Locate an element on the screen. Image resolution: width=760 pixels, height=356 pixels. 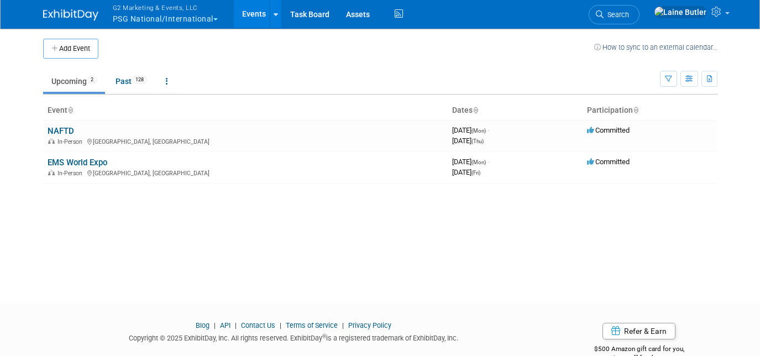
a: EMS World Expo is located at coordinates (77, 163).